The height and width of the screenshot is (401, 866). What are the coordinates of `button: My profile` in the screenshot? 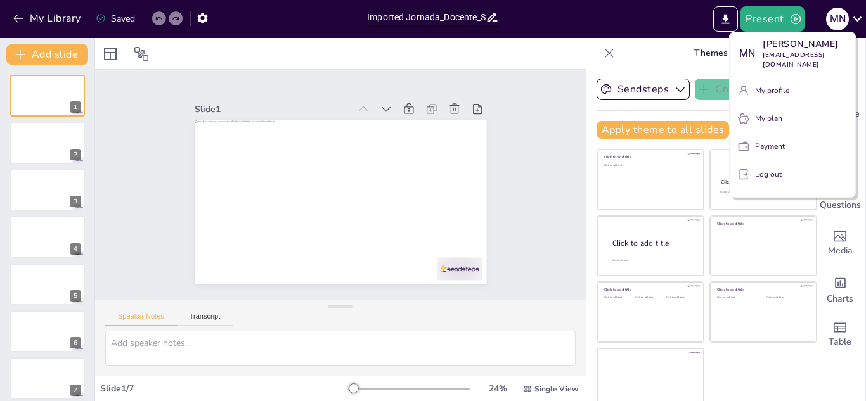 It's located at (792, 91).